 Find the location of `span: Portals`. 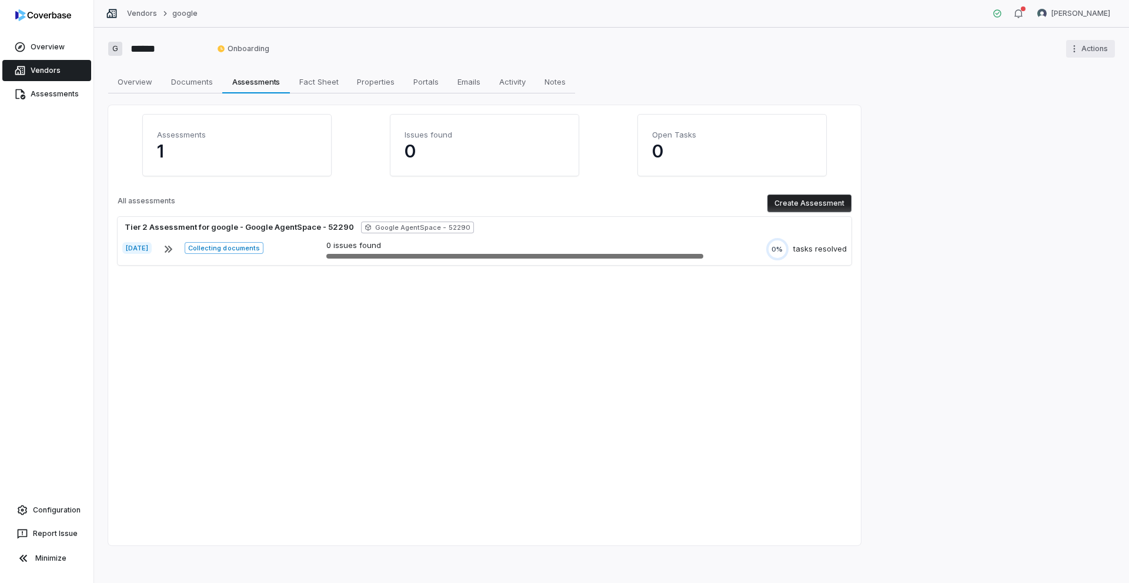

span: Portals is located at coordinates (426, 82).